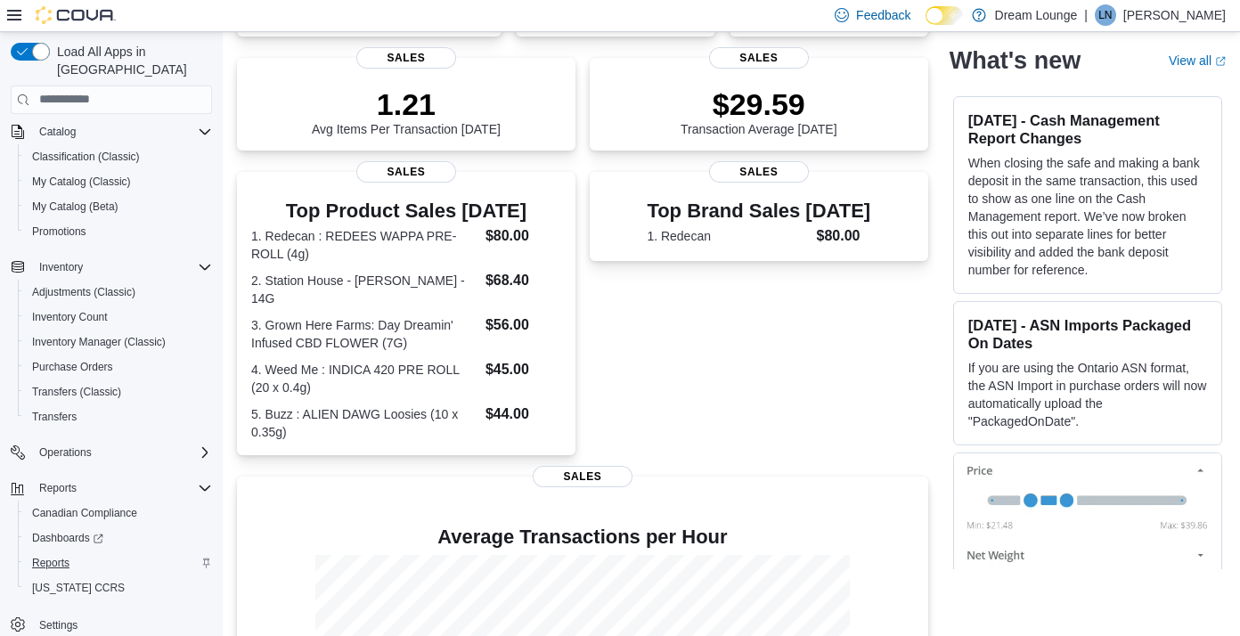 This screenshot has height=636, width=1240. I want to click on button: Promotions, so click(119, 232).